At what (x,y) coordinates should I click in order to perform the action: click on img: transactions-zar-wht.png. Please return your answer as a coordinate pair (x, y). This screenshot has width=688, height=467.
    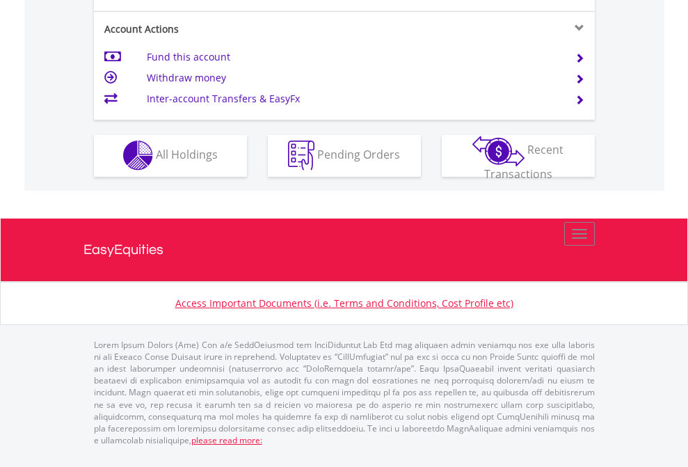
    Looking at the image, I should click on (498, 151).